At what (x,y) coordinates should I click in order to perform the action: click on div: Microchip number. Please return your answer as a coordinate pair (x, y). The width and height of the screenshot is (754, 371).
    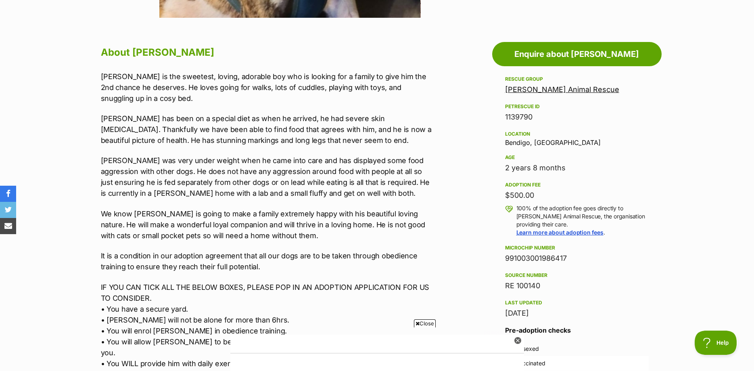
    Looking at the image, I should click on (577, 248).